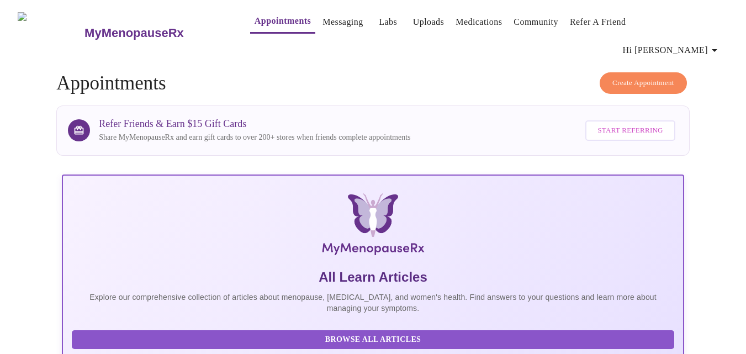  Describe the element at coordinates (643, 83) in the screenshot. I see `span: Create Appointment` at that location.